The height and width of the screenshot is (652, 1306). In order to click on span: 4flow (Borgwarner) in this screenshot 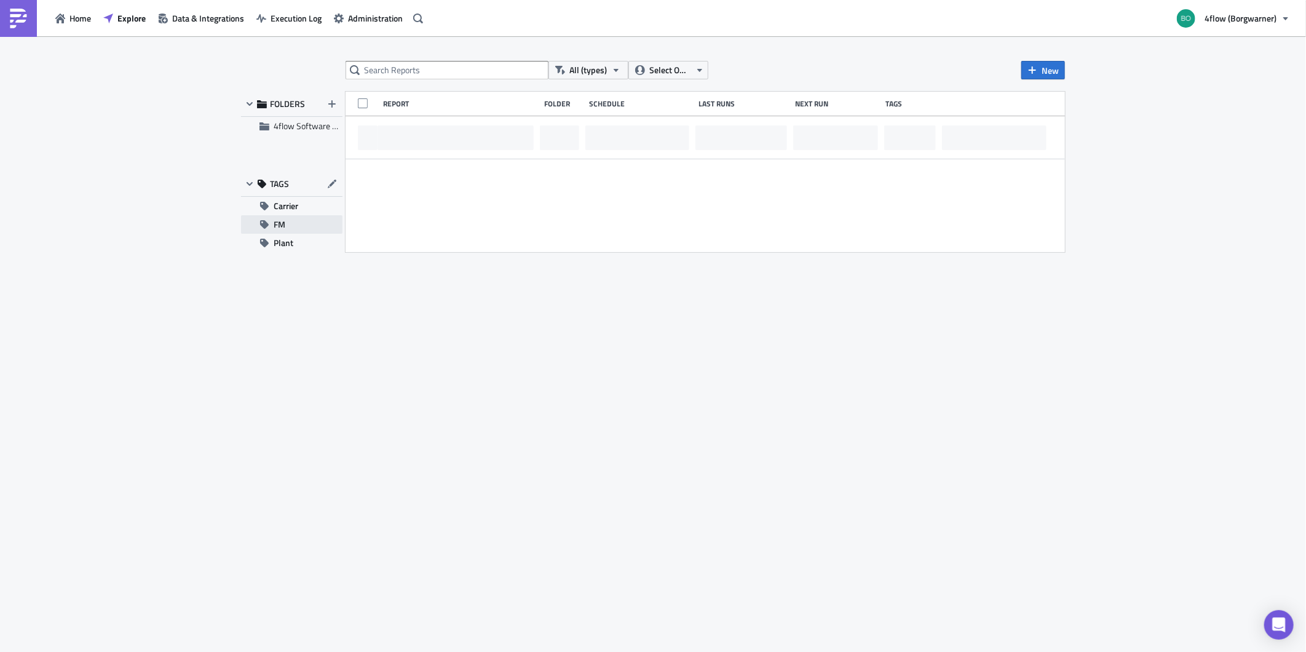, I will do `click(1240, 18)`.